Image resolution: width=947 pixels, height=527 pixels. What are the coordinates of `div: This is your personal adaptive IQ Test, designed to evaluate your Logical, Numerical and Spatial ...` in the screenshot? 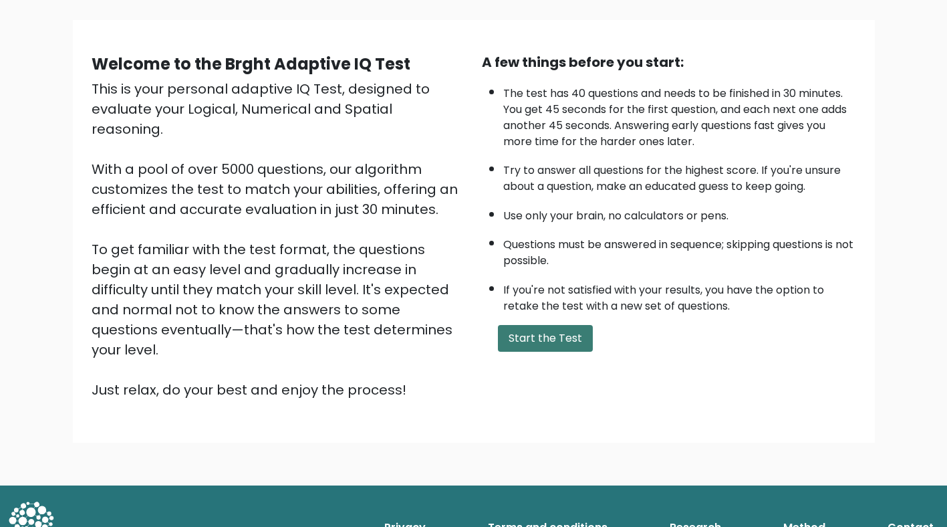 It's located at (279, 239).